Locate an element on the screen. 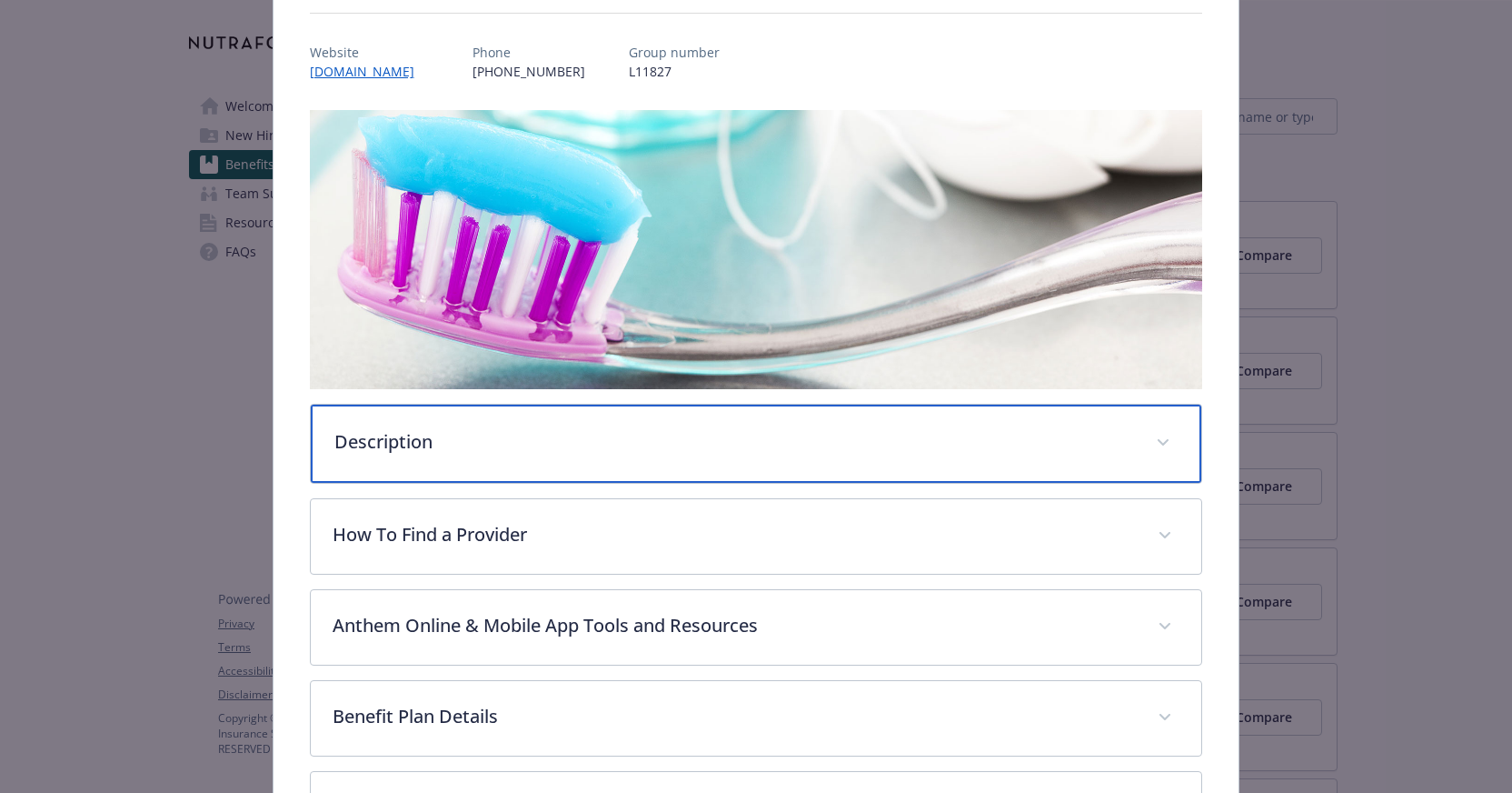 The height and width of the screenshot is (793, 1512). div: Anthem Online & Mobile App Tools and Resources is located at coordinates (756, 627).